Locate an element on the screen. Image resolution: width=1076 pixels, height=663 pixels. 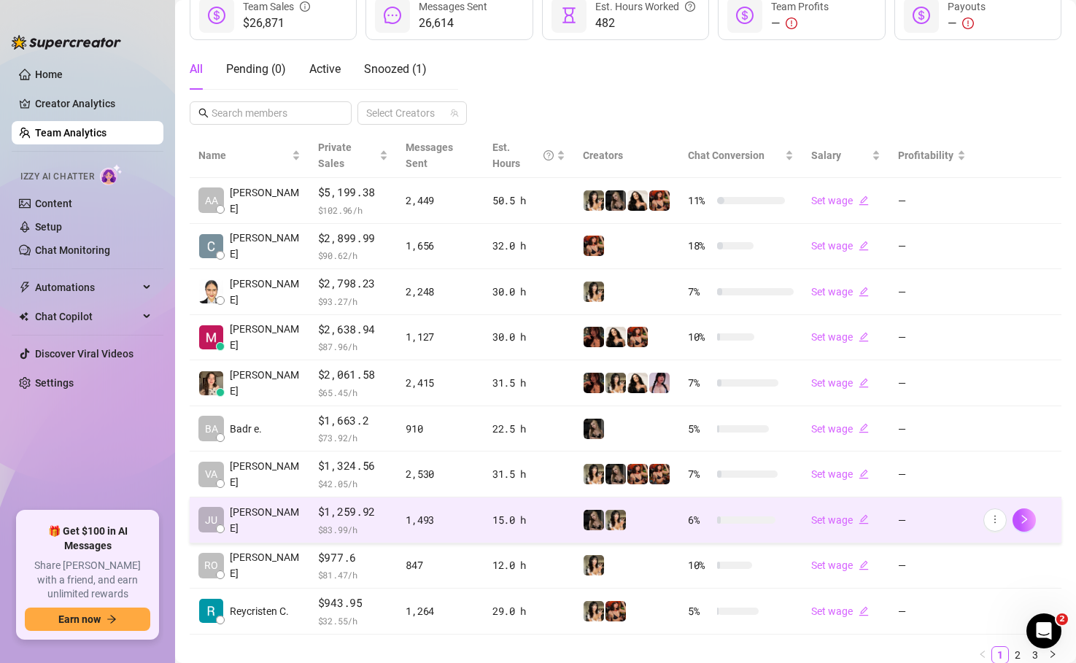
a: Discover Viral Videos is located at coordinates (84, 354).